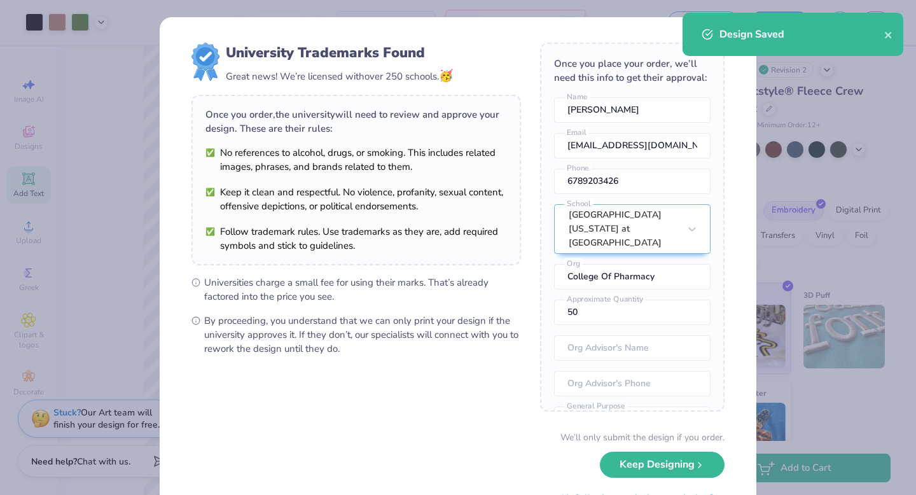  What do you see at coordinates (632, 110) in the screenshot?
I see `input: Name` at bounding box center [632, 110].